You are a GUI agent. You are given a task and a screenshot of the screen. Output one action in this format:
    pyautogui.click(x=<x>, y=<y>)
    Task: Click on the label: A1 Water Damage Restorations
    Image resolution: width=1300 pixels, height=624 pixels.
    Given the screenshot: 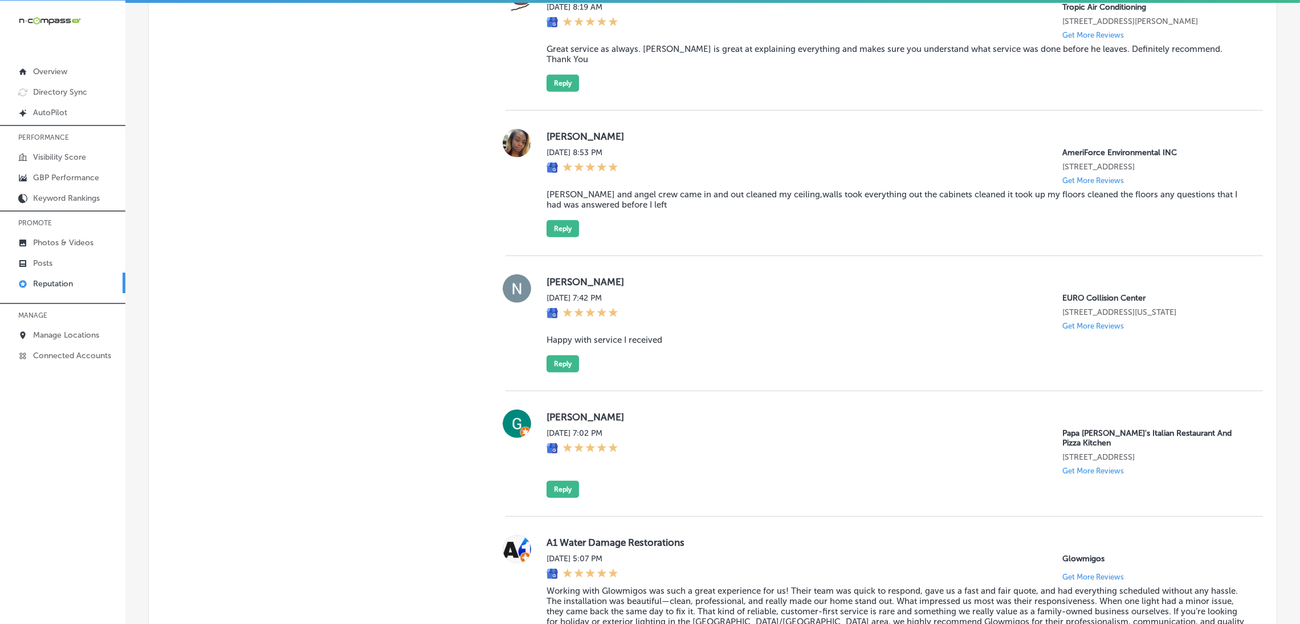 What is the action you would take?
    pyautogui.click(x=896, y=542)
    